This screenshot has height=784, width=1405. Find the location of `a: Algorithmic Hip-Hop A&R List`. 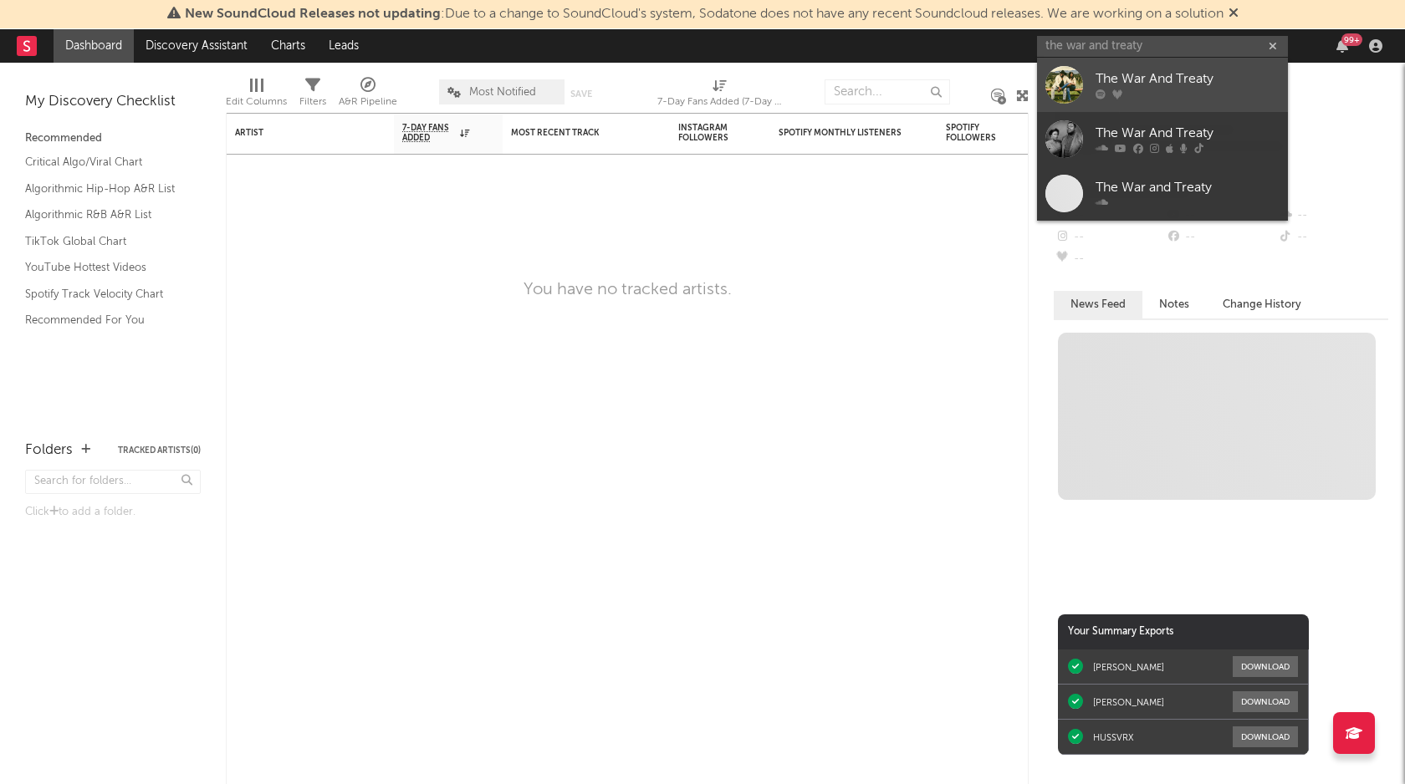

a: Algorithmic Hip-Hop A&R List is located at coordinates (105, 189).